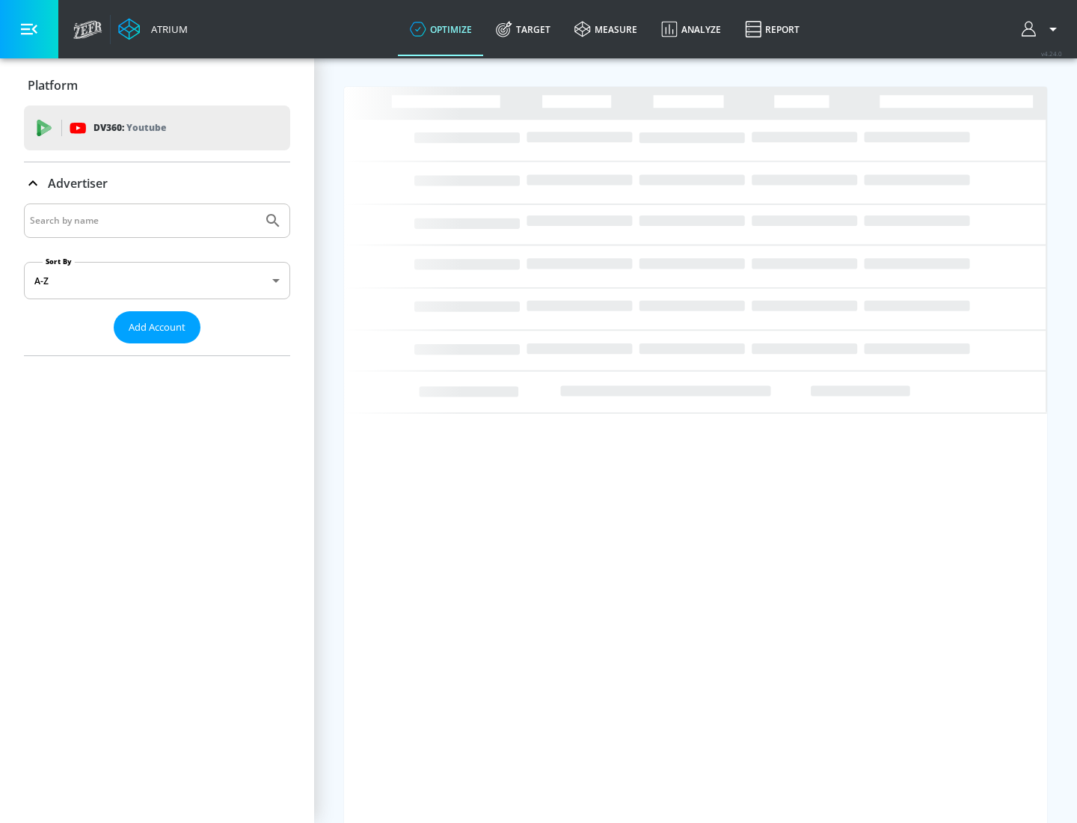  Describe the element at coordinates (606, 29) in the screenshot. I see `a: measure` at that location.